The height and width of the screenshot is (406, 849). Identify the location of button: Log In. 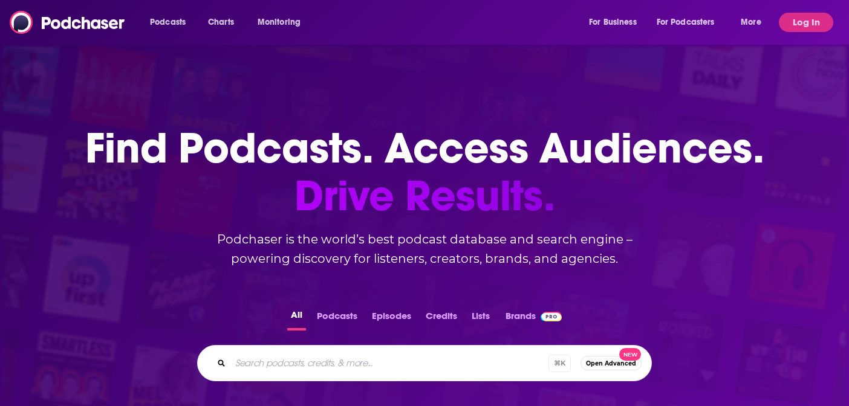
(806, 22).